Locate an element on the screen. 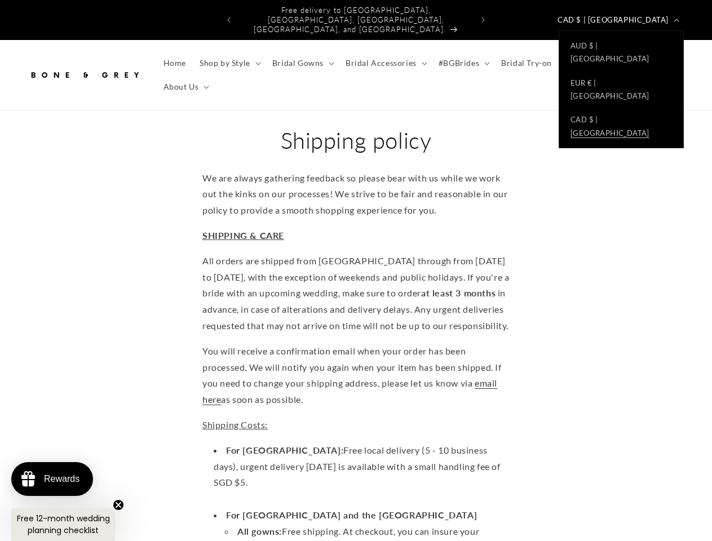 The image size is (712, 541). summary: Bridal Gowns is located at coordinates (302, 63).